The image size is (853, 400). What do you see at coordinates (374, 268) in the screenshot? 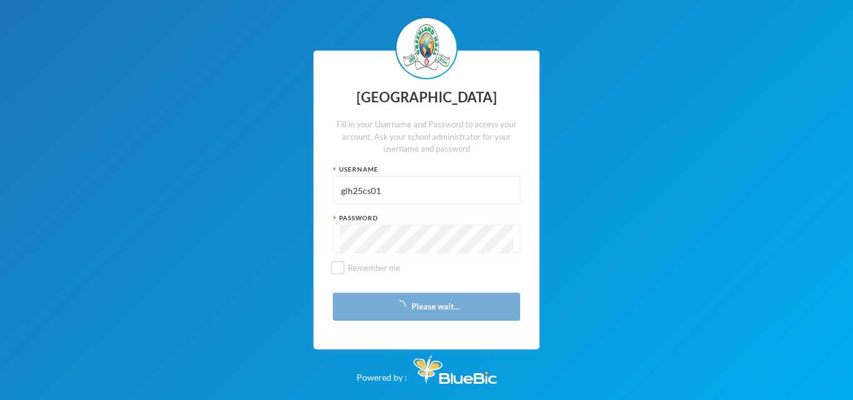
I see `span: Remember me` at bounding box center [374, 268].